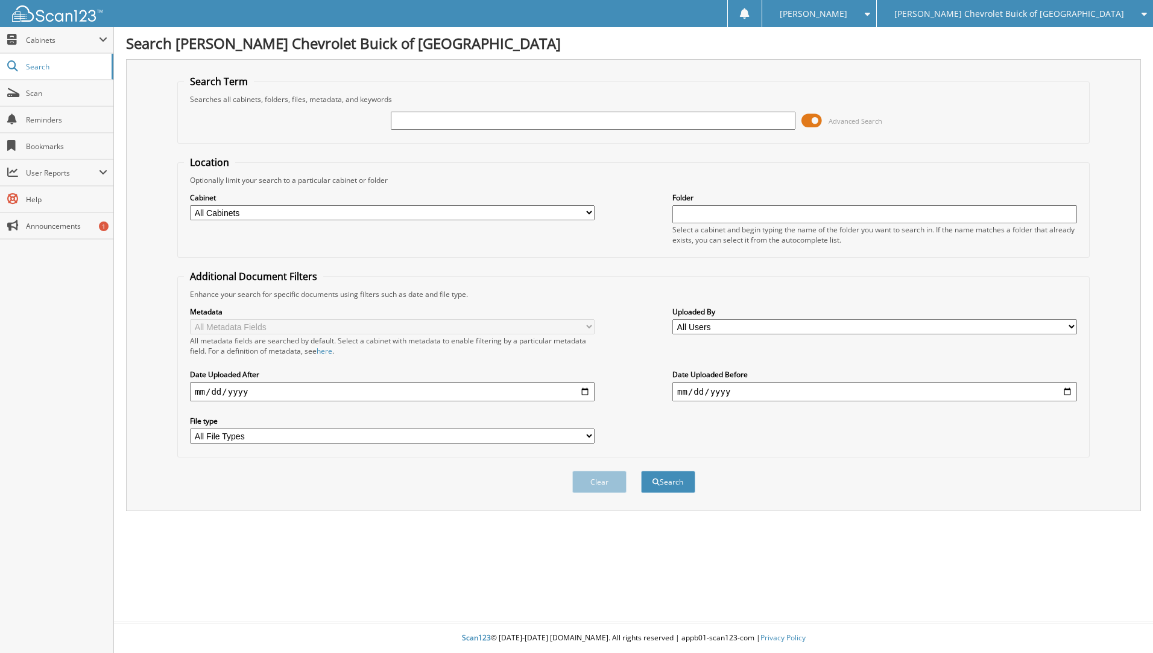 The height and width of the screenshot is (653, 1153). Describe the element at coordinates (66, 226) in the screenshot. I see `span: Announcements` at that location.